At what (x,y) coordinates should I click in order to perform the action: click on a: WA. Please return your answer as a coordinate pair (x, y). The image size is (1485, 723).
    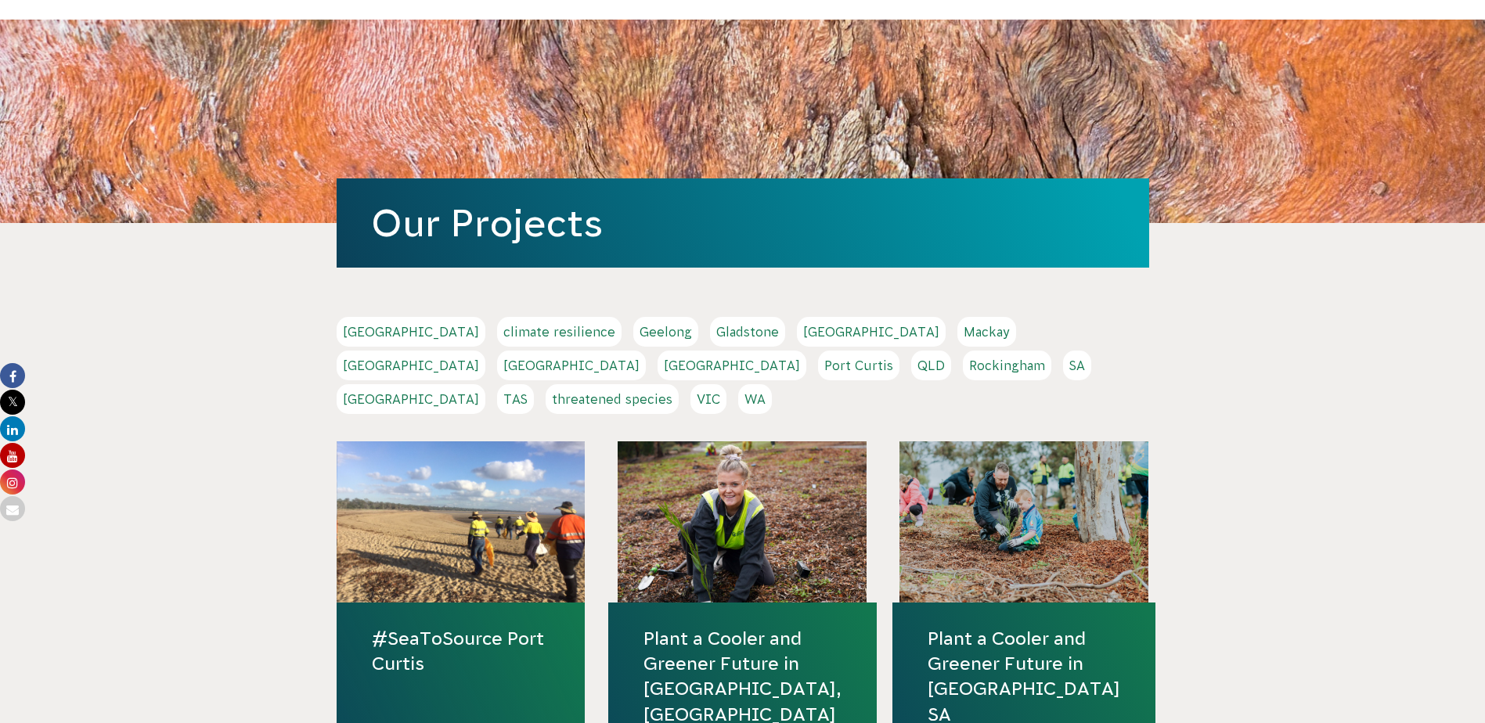
    Looking at the image, I should click on (755, 399).